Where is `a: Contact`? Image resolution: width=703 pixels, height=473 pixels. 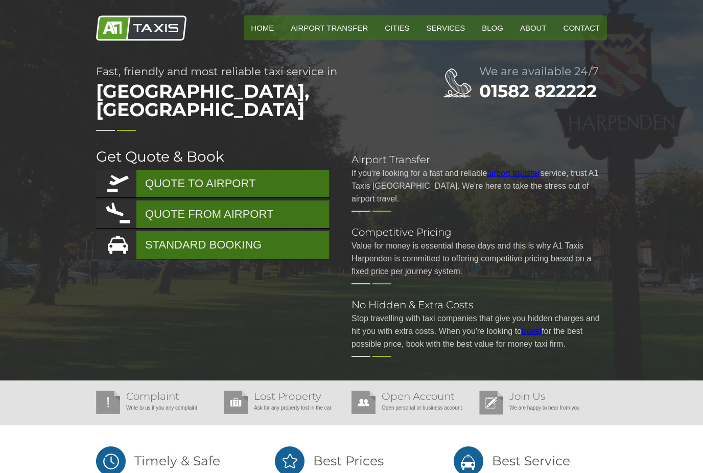 a: Contact is located at coordinates (582, 28).